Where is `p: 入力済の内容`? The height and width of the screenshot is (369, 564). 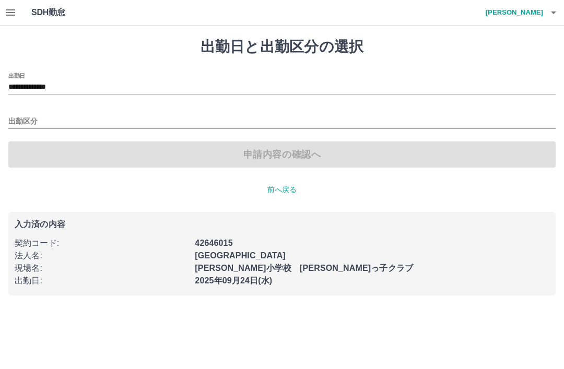 p: 入力済の内容 is located at coordinates (282, 225).